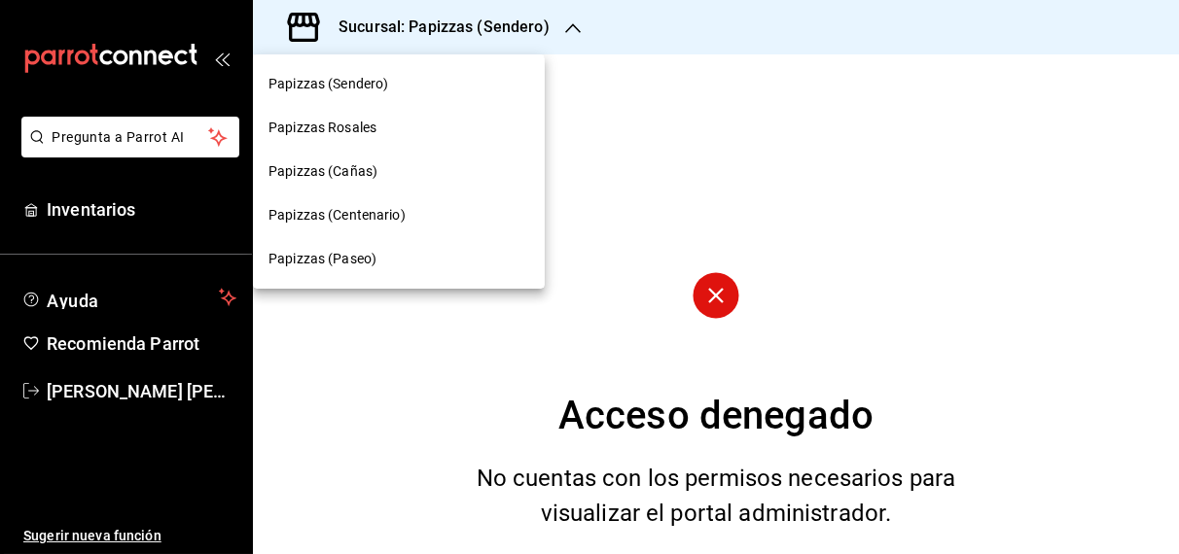 Image resolution: width=1179 pixels, height=554 pixels. What do you see at coordinates (399, 84) in the screenshot?
I see `div: Papizzas (Sendero)` at bounding box center [399, 84].